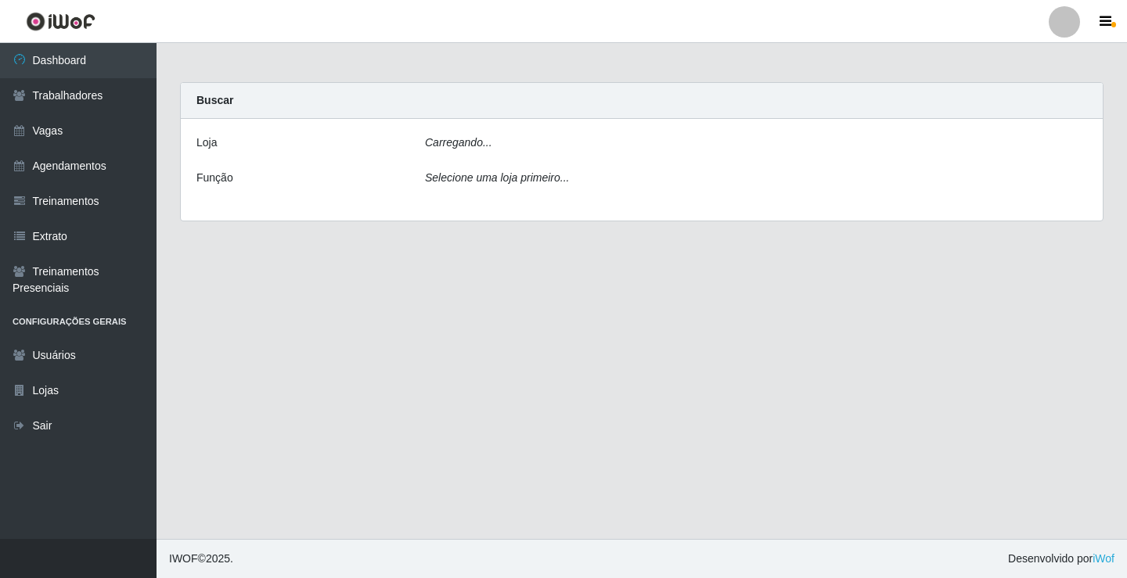  I want to click on strong: Buscar, so click(214, 100).